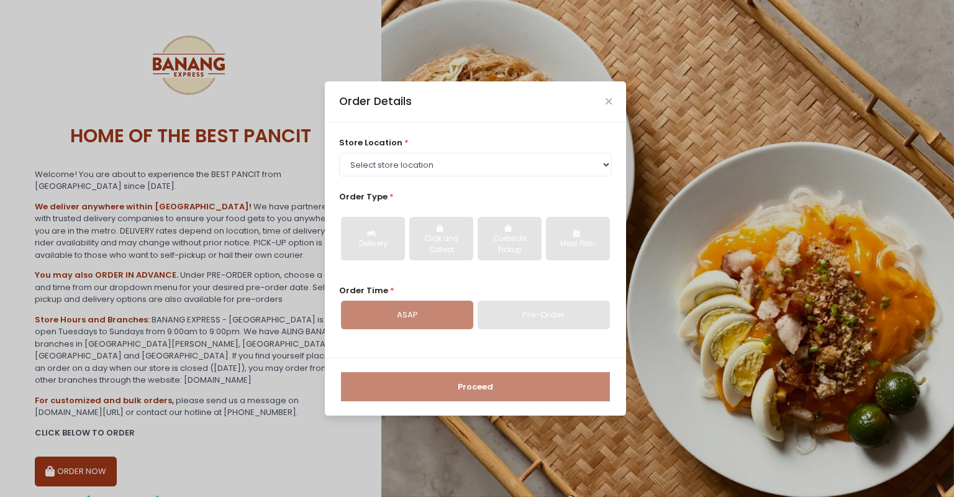 Image resolution: width=954 pixels, height=497 pixels. Describe the element at coordinates (609, 101) in the screenshot. I see `button: Close` at that location.